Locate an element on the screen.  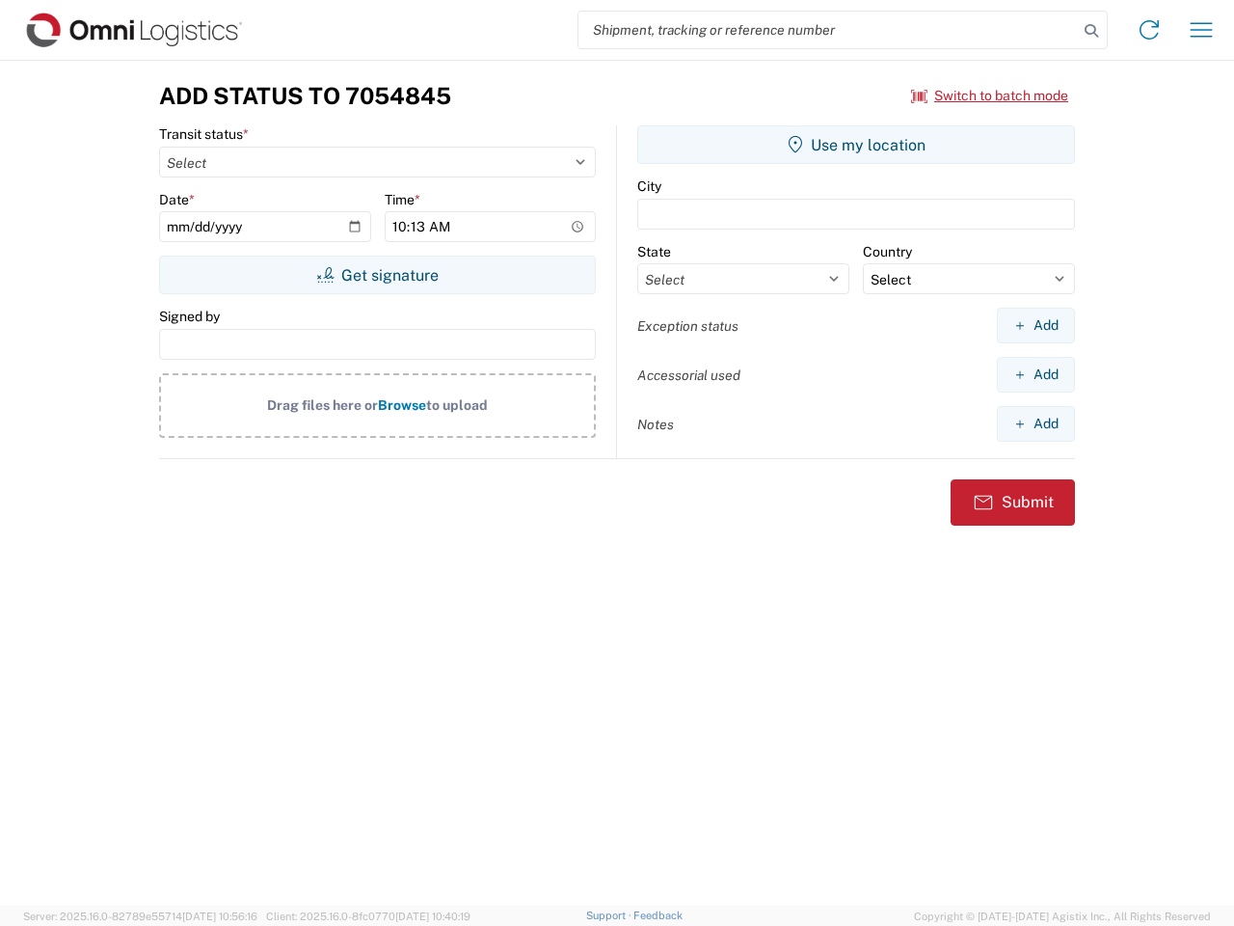
a: Feedback is located at coordinates (658, 915).